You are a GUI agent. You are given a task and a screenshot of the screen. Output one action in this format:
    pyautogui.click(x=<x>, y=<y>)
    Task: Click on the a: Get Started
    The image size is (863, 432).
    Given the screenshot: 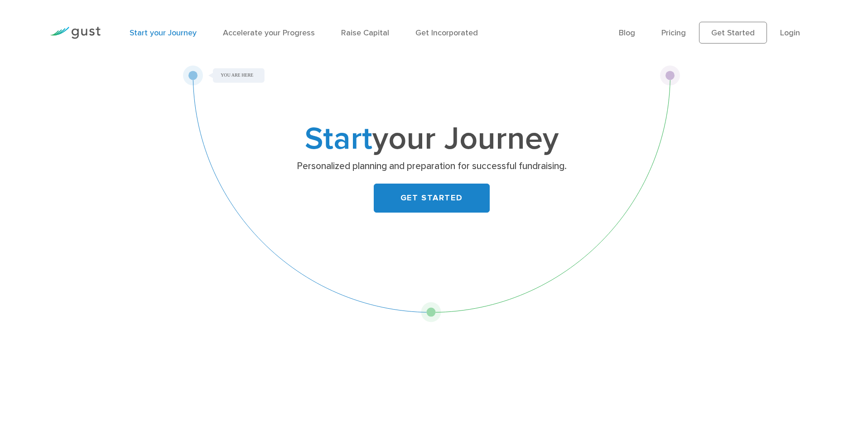 What is the action you would take?
    pyautogui.click(x=733, y=33)
    